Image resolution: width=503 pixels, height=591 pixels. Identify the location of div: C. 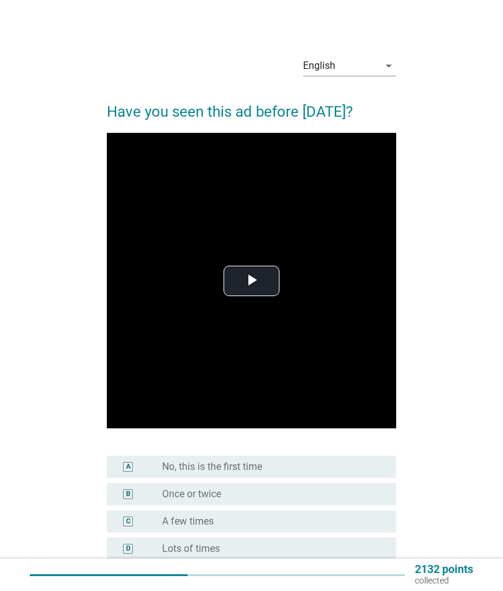
(128, 522).